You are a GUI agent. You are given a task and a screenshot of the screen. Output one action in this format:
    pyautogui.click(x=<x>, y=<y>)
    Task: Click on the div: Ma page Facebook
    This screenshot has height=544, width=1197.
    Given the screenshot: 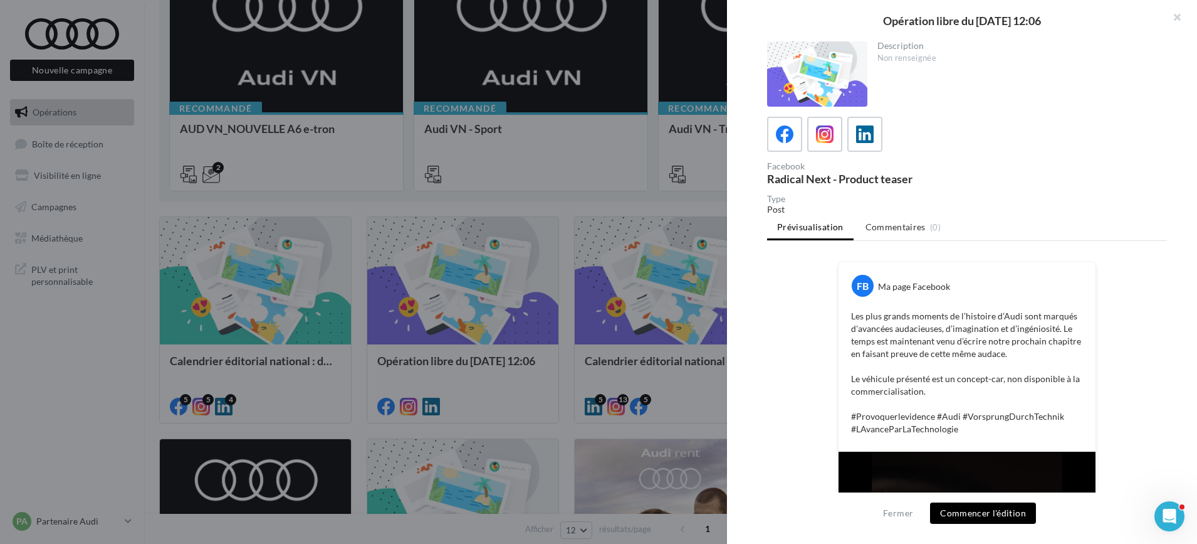 What is the action you would take?
    pyautogui.click(x=914, y=286)
    